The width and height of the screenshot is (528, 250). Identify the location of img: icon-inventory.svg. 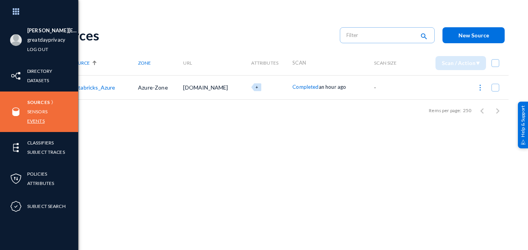
(16, 76).